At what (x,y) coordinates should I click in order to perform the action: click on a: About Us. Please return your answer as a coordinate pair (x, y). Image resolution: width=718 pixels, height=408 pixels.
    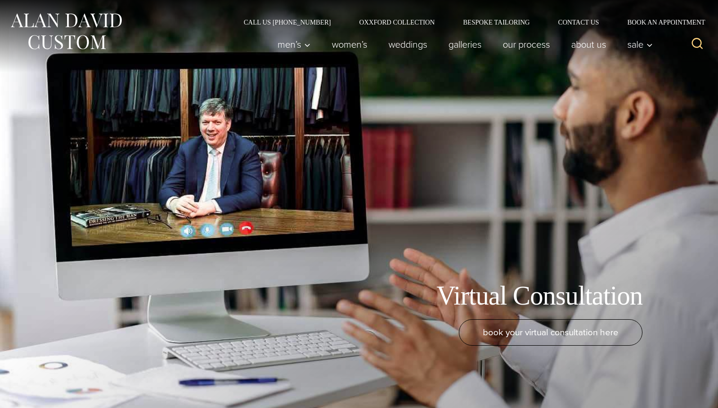
    Looking at the image, I should click on (588, 44).